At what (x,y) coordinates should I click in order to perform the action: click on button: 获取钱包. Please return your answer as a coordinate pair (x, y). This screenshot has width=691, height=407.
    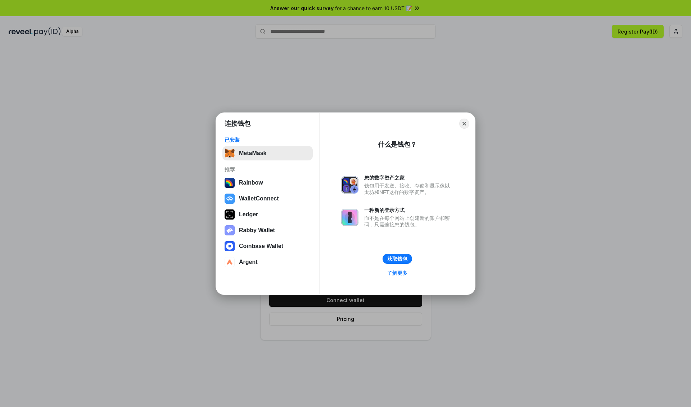
    Looking at the image, I should click on (398, 259).